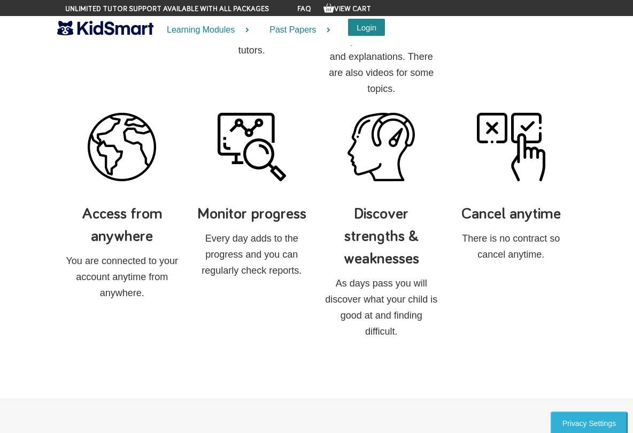 The height and width of the screenshot is (433, 633). What do you see at coordinates (381, 65) in the screenshot?
I see `p: All questions has hints and explanations. There are also videos for some topics.` at bounding box center [381, 65].